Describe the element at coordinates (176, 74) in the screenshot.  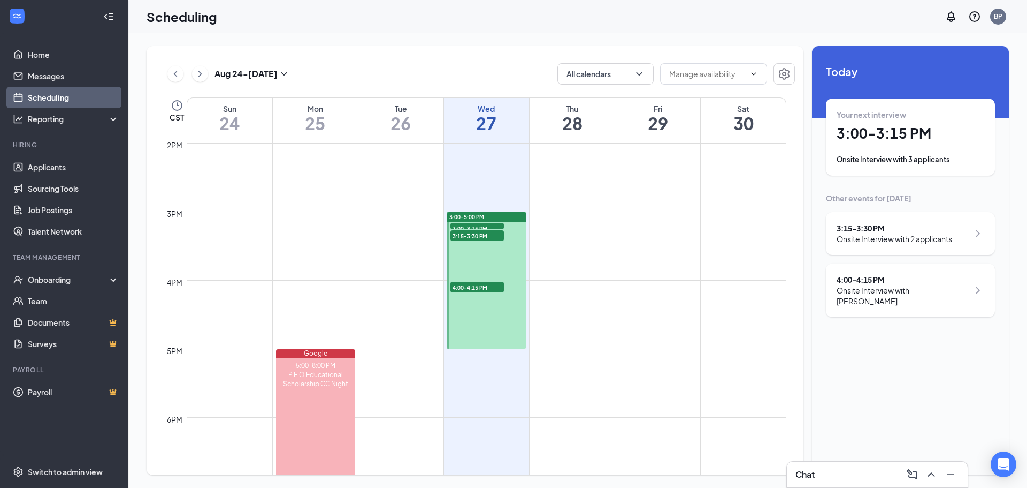
I see `svg: ChevronLeft` at that location.